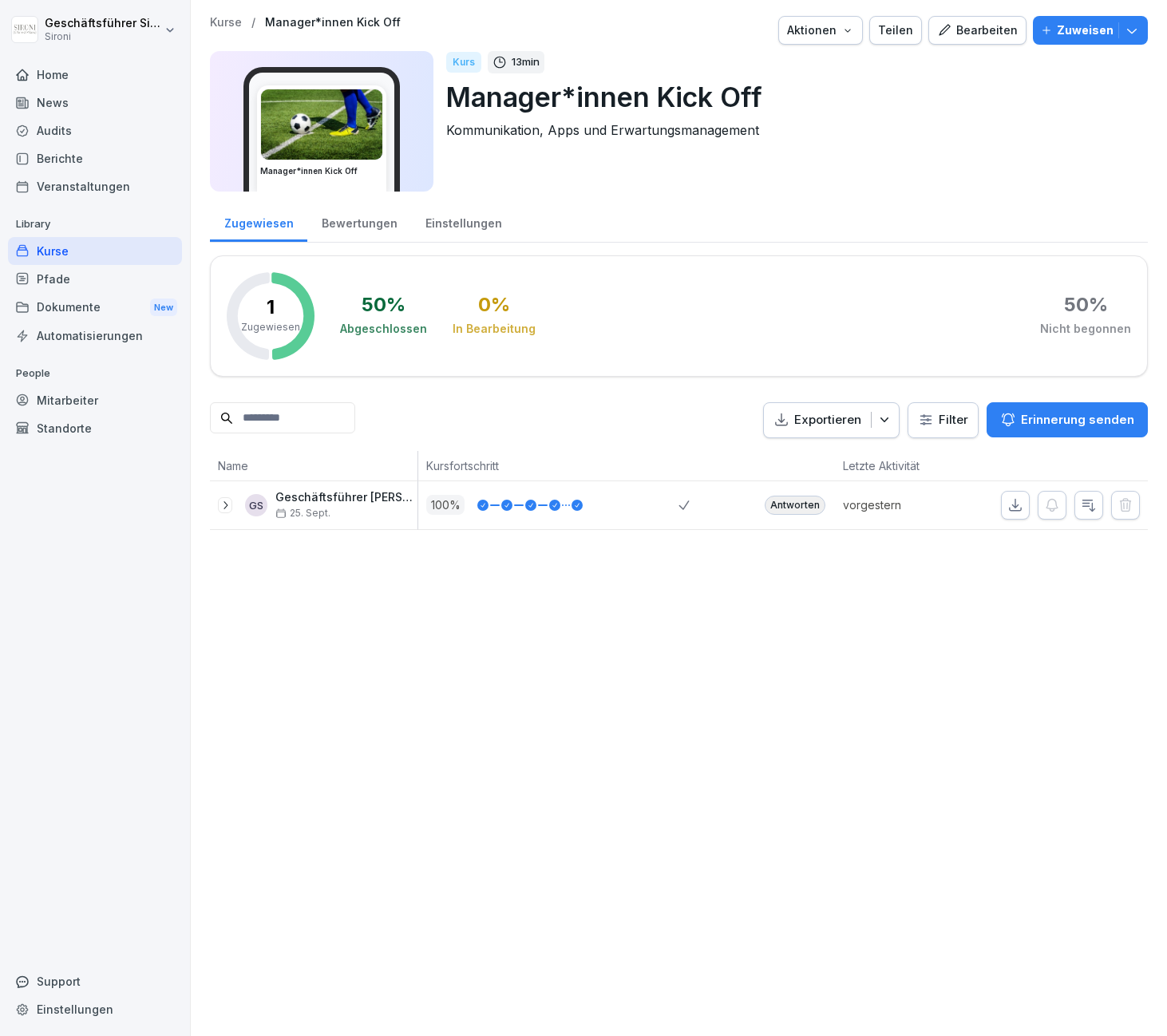 Image resolution: width=1167 pixels, height=1036 pixels. What do you see at coordinates (904, 504) in the screenshot?
I see `p: vorgestern` at bounding box center [904, 504].